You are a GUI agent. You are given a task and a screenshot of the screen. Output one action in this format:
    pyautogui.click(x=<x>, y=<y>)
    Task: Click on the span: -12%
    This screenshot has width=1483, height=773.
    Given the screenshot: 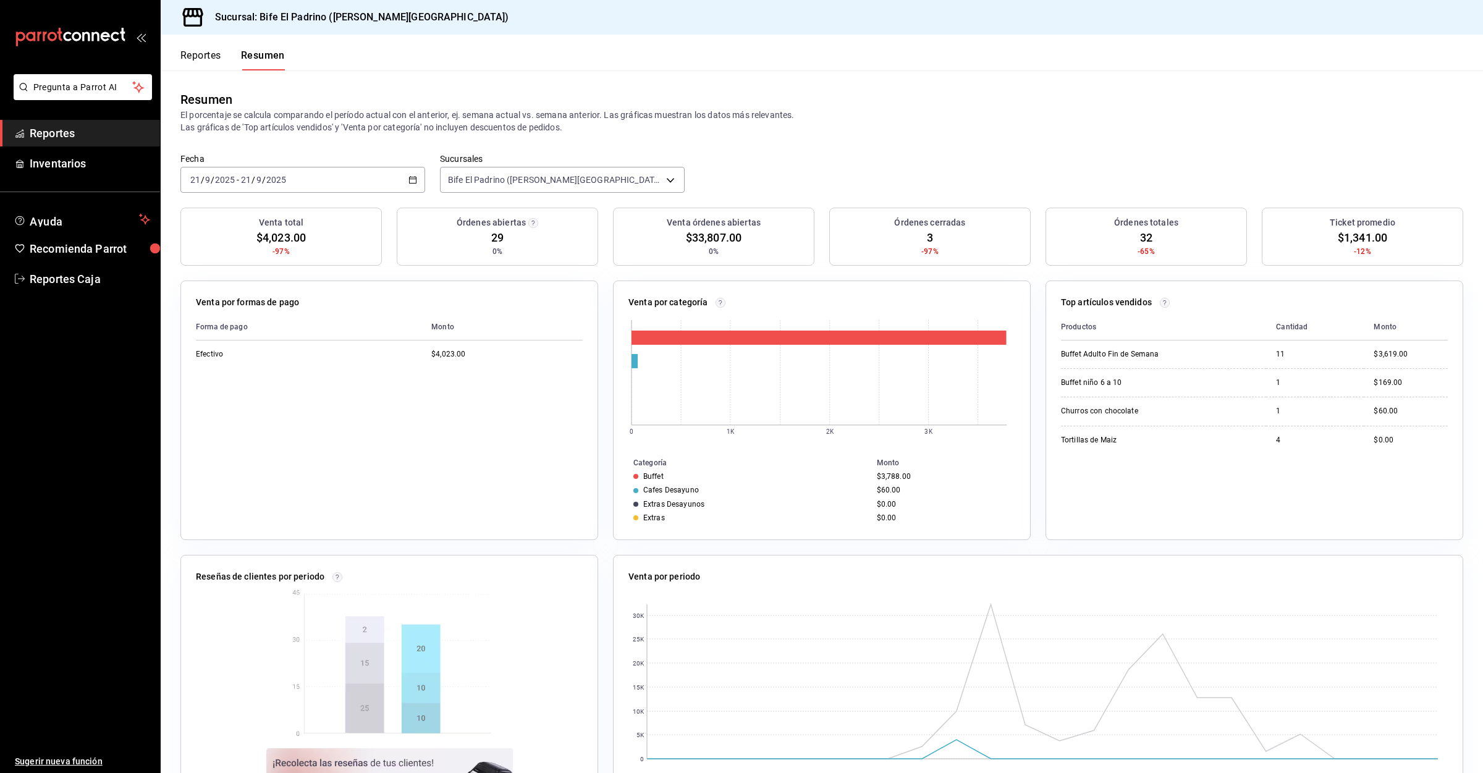 What is the action you would take?
    pyautogui.click(x=1362, y=251)
    